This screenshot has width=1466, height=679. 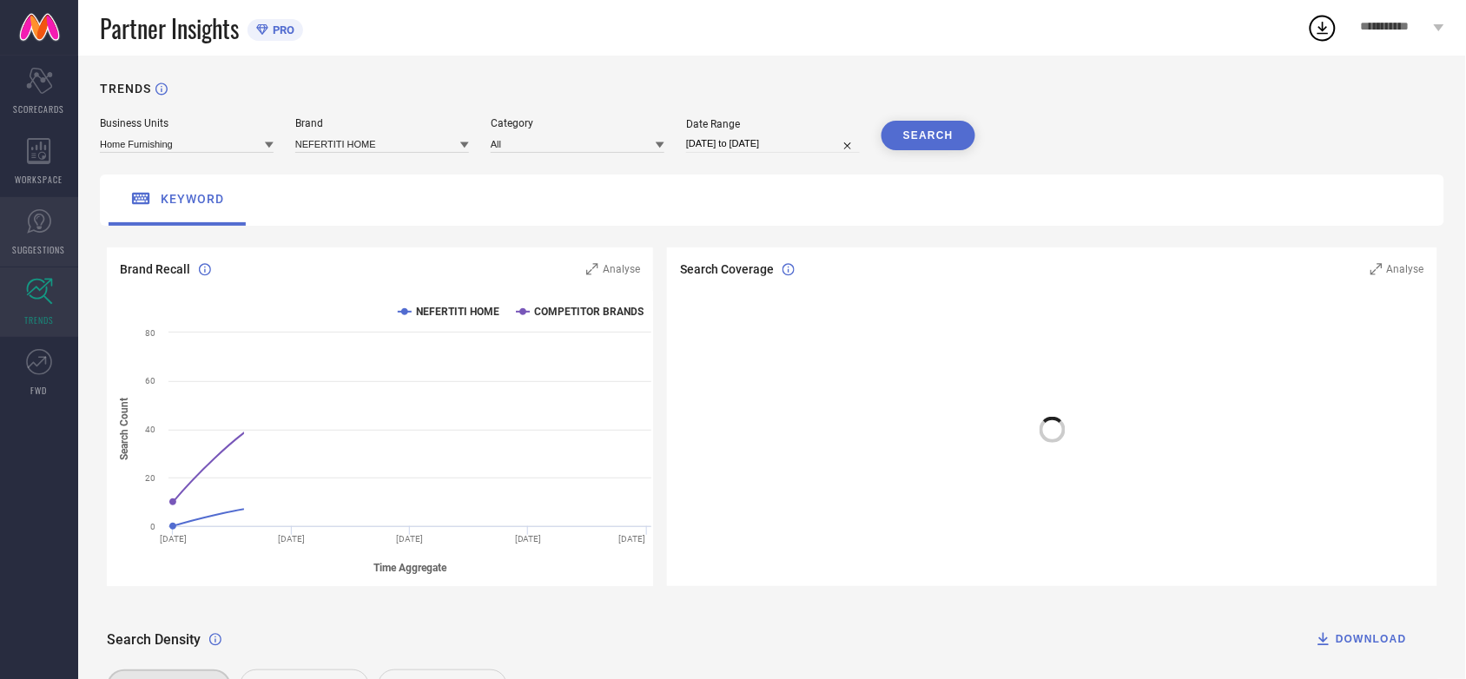 I want to click on span: FWD, so click(x=39, y=390).